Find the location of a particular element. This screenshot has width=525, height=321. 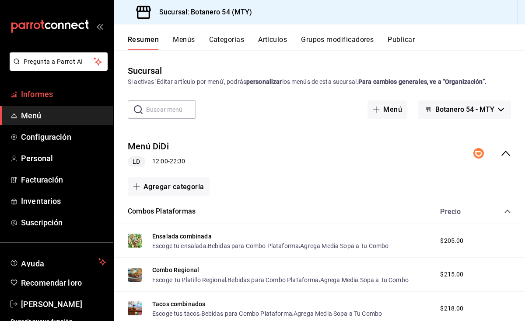

font: $218.00 is located at coordinates (451, 309).